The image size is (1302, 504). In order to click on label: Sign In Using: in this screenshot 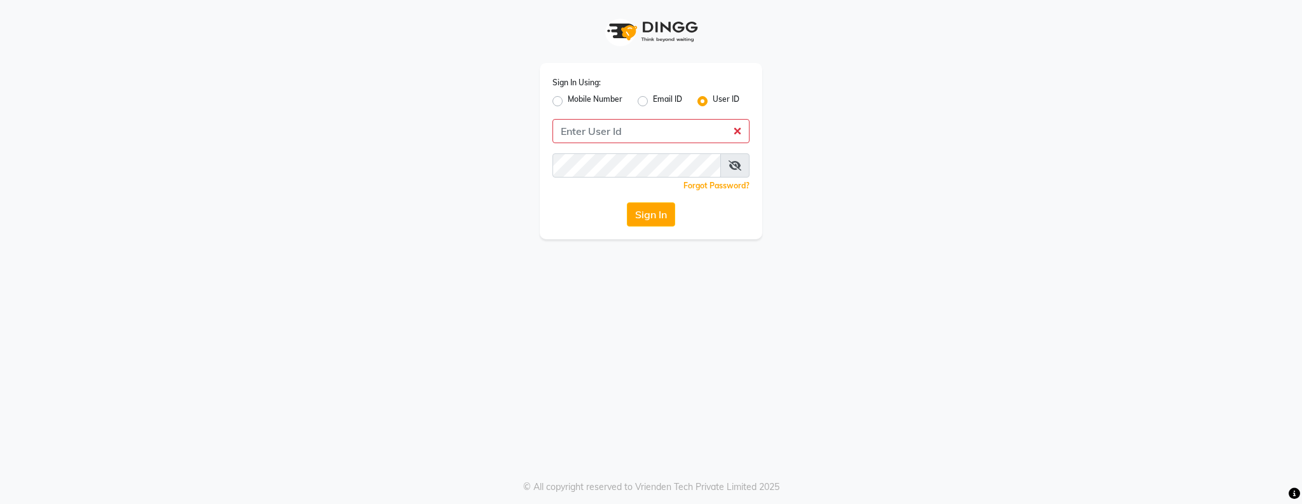, I will do `click(577, 83)`.